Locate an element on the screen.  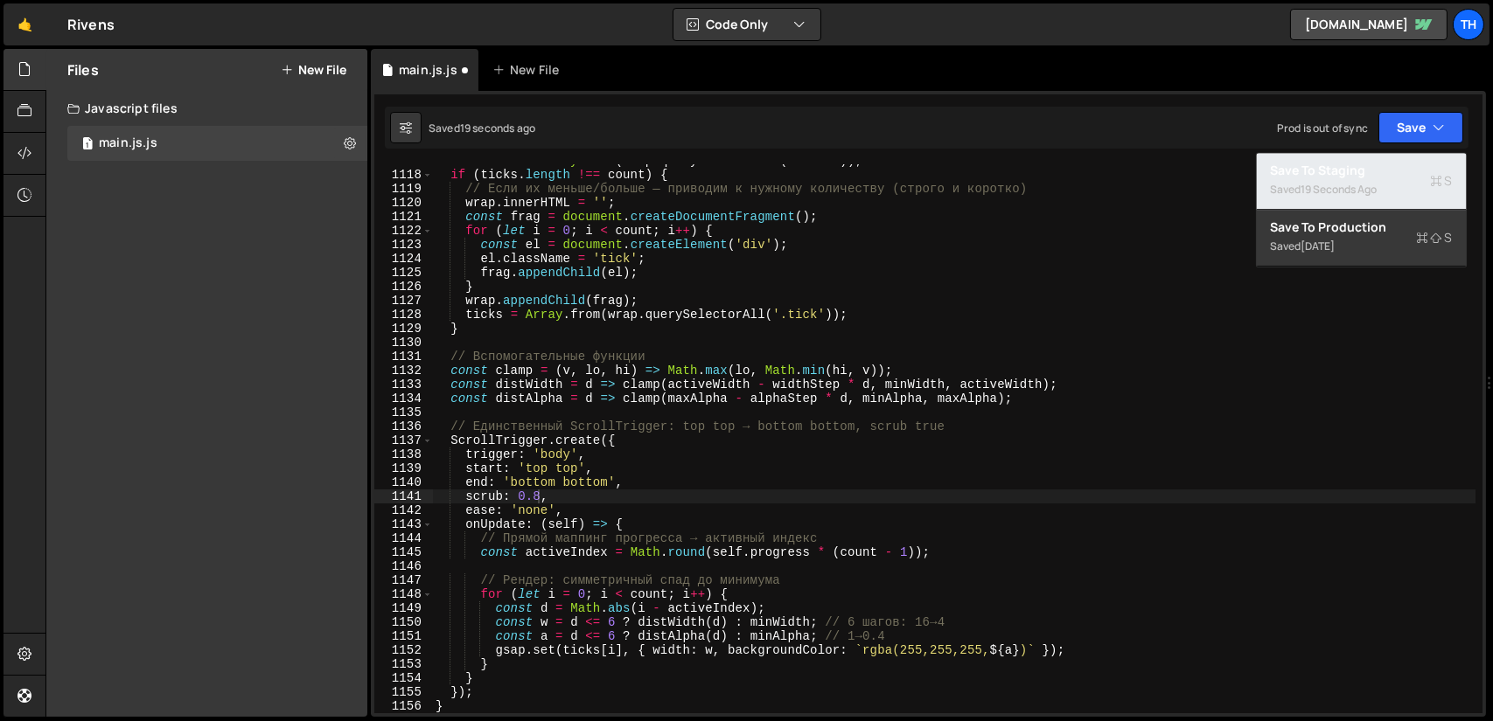
div: 1130 is located at coordinates (403, 343).